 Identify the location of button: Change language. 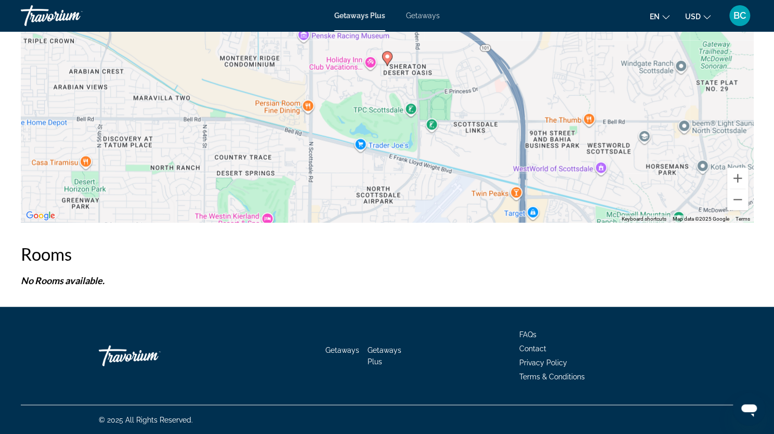
(660, 16).